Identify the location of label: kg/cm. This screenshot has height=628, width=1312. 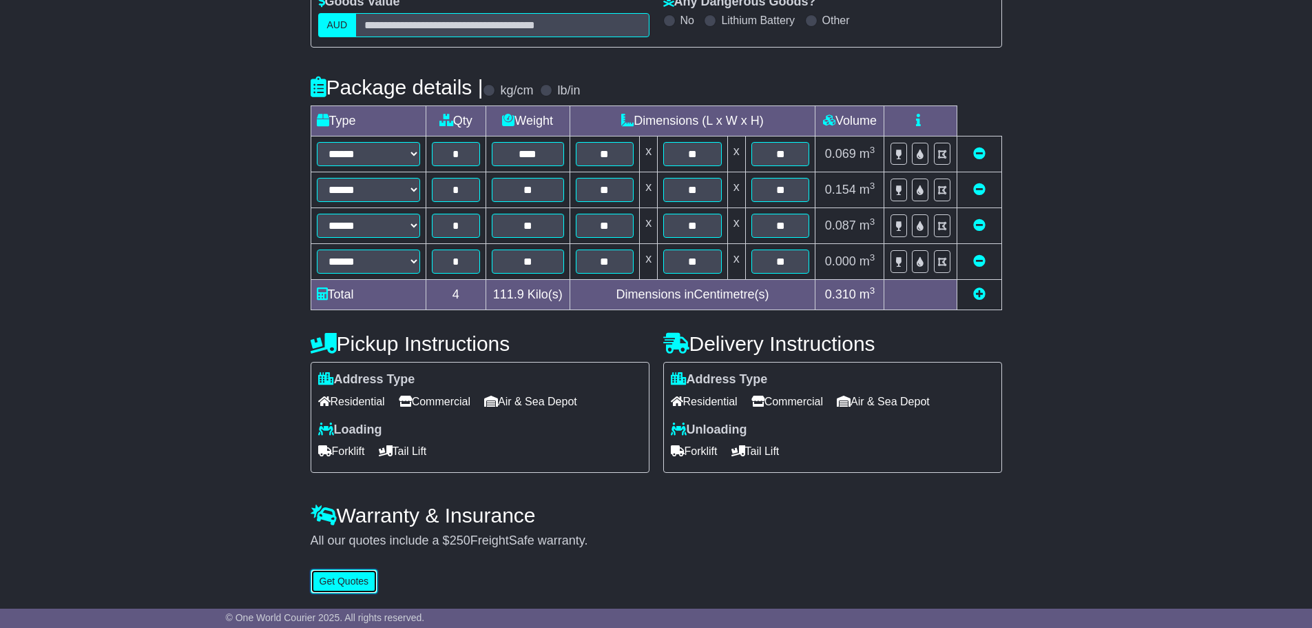
(517, 91).